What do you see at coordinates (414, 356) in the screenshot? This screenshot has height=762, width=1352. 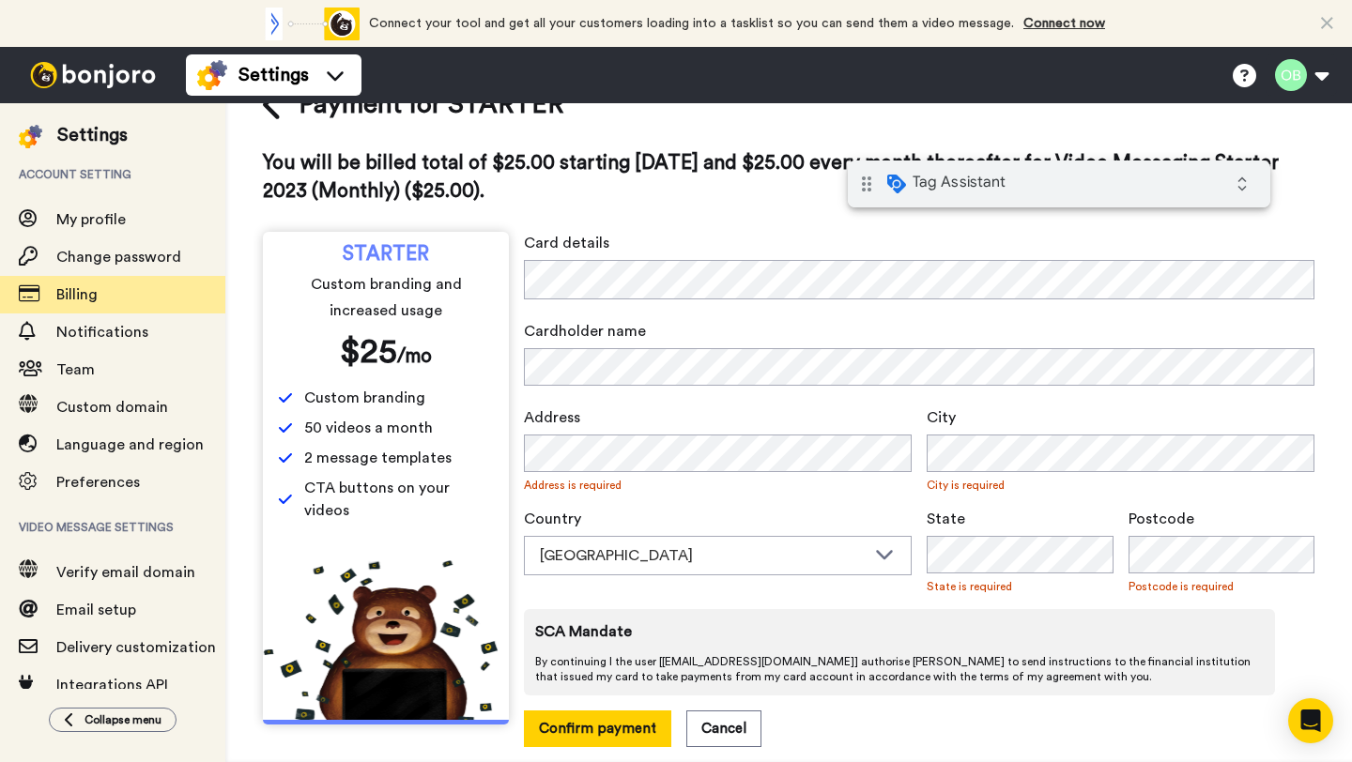 I see `span: /mo` at bounding box center [414, 356].